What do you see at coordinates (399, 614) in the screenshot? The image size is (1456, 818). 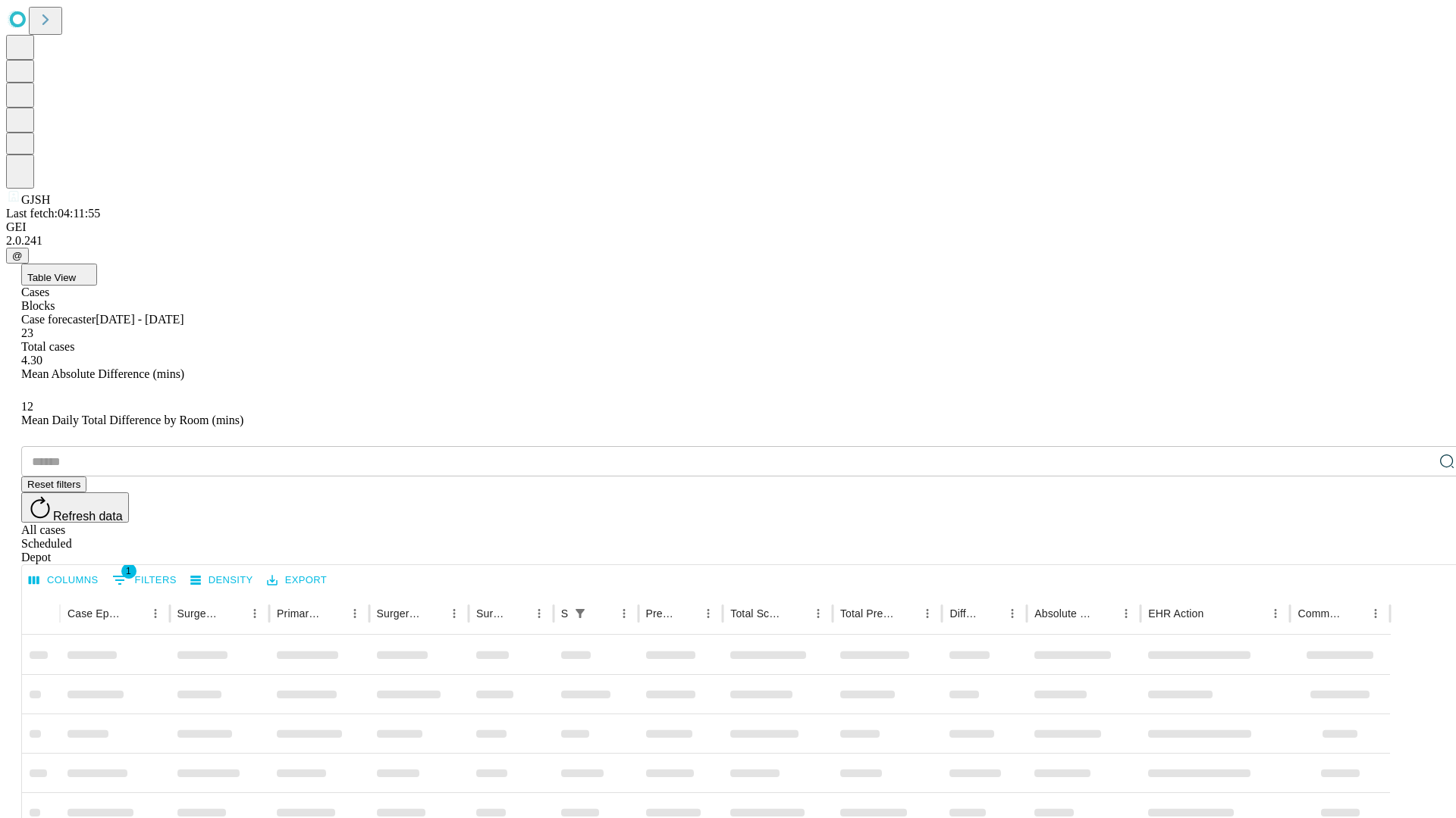 I see `div: Surgery Name` at bounding box center [399, 614].